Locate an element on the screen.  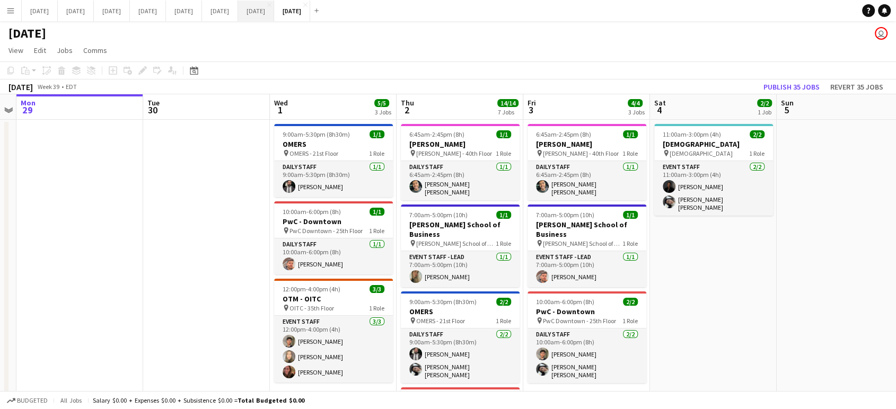
span: Fri is located at coordinates (531, 103).